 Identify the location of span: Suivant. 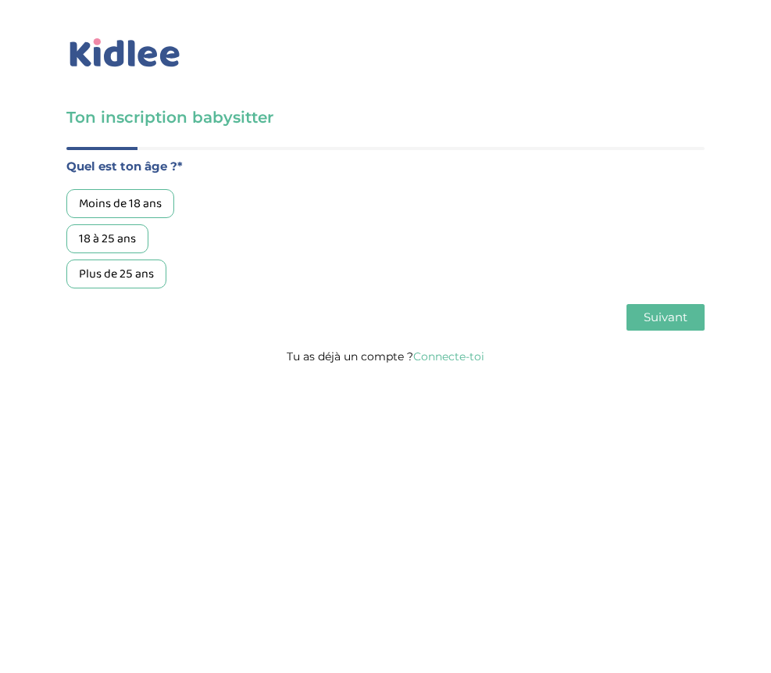
(666, 317).